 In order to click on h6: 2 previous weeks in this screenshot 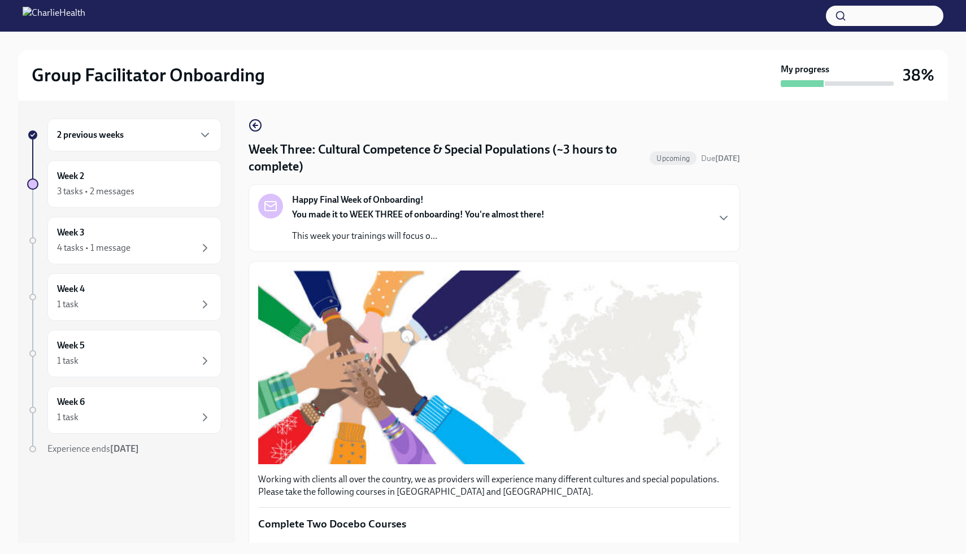, I will do `click(90, 135)`.